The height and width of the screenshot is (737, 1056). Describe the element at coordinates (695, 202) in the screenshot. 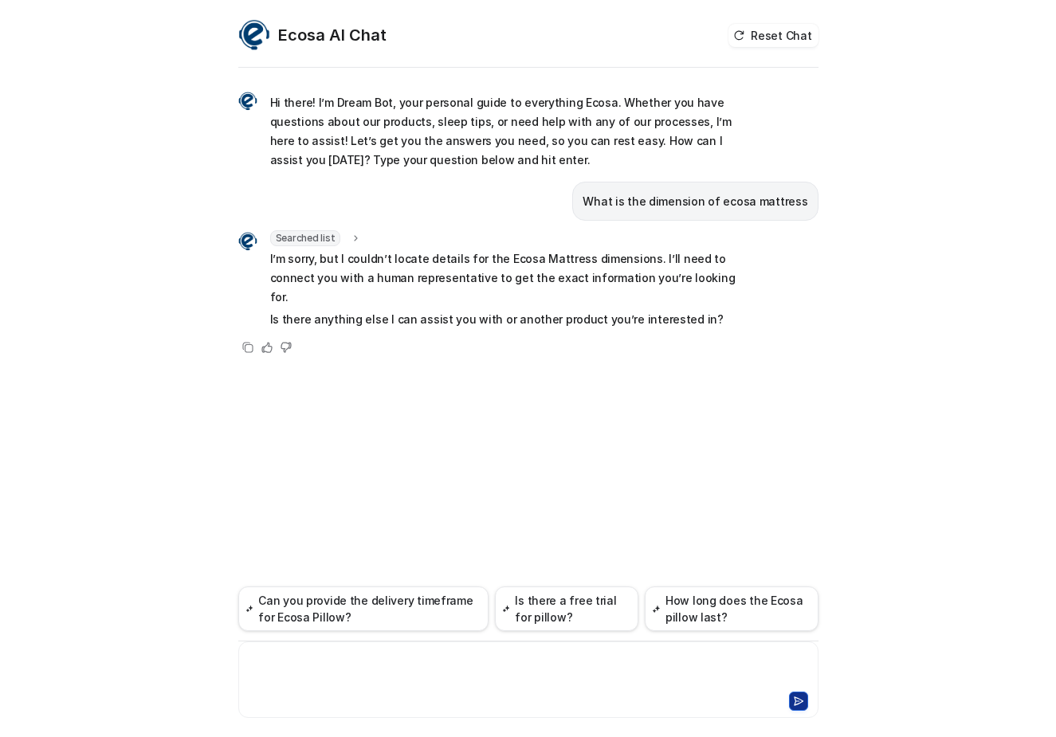

I see `p: What is the dimension of ecosa mattress` at that location.